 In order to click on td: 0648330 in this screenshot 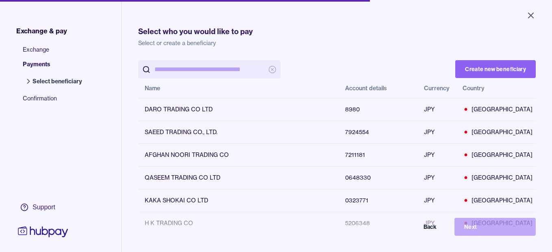, I will do `click(378, 178)`.